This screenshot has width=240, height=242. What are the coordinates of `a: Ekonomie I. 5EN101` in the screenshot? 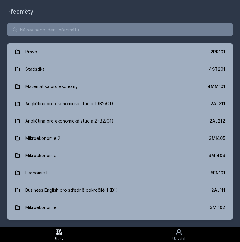 It's located at (120, 173).